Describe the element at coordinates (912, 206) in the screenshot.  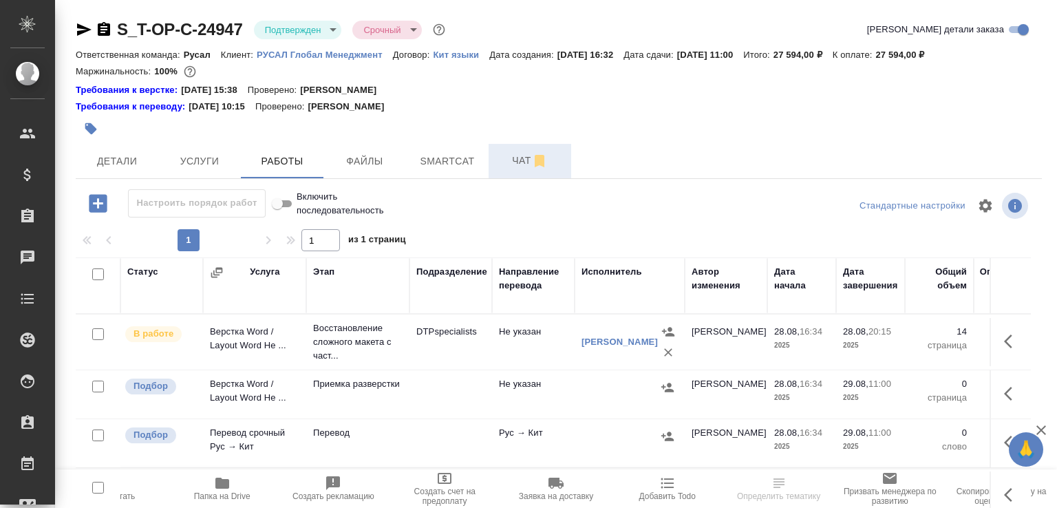
I see `div: split button` at that location.